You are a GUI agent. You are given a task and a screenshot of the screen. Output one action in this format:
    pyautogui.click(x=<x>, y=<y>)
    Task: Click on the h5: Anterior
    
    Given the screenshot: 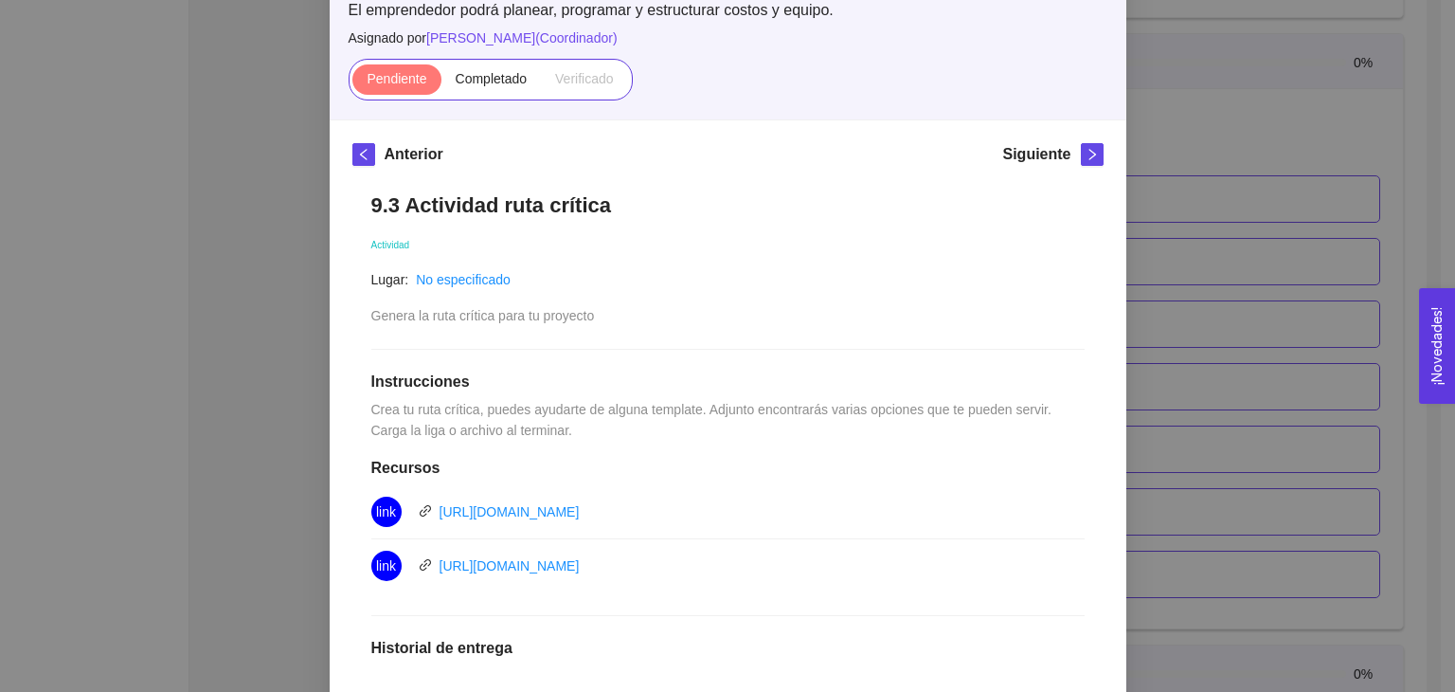 What is the action you would take?
    pyautogui.click(x=414, y=154)
    